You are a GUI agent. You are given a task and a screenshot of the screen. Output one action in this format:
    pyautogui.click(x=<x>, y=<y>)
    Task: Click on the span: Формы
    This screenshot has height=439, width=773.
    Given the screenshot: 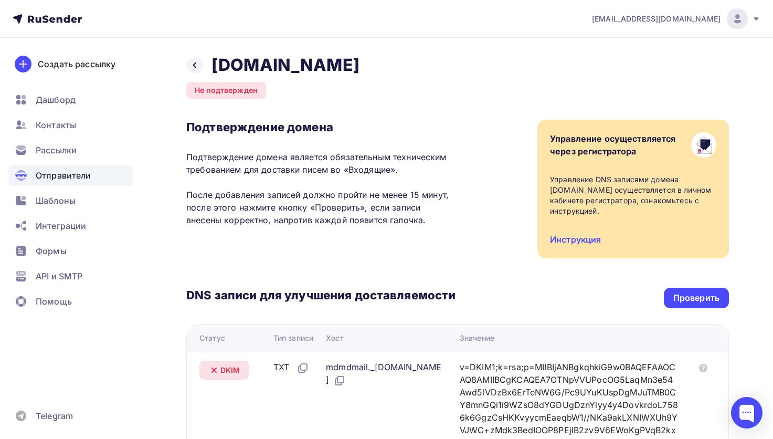 What is the action you would take?
    pyautogui.click(x=51, y=251)
    